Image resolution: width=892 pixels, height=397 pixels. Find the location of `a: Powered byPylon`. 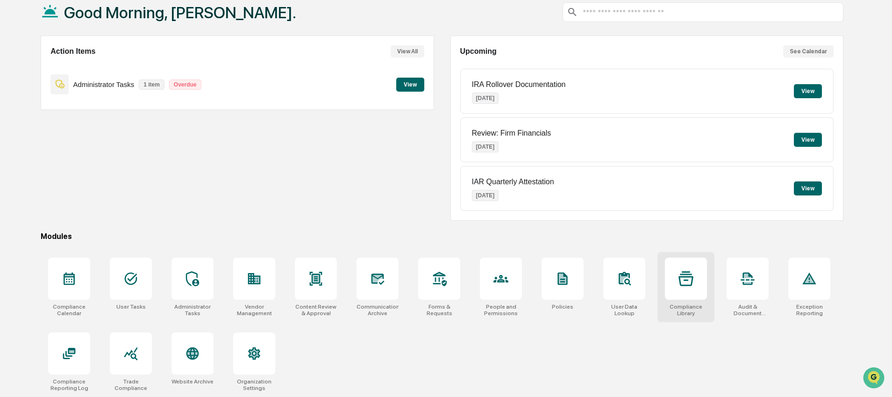

a: Powered byPylon is located at coordinates (89, 235).